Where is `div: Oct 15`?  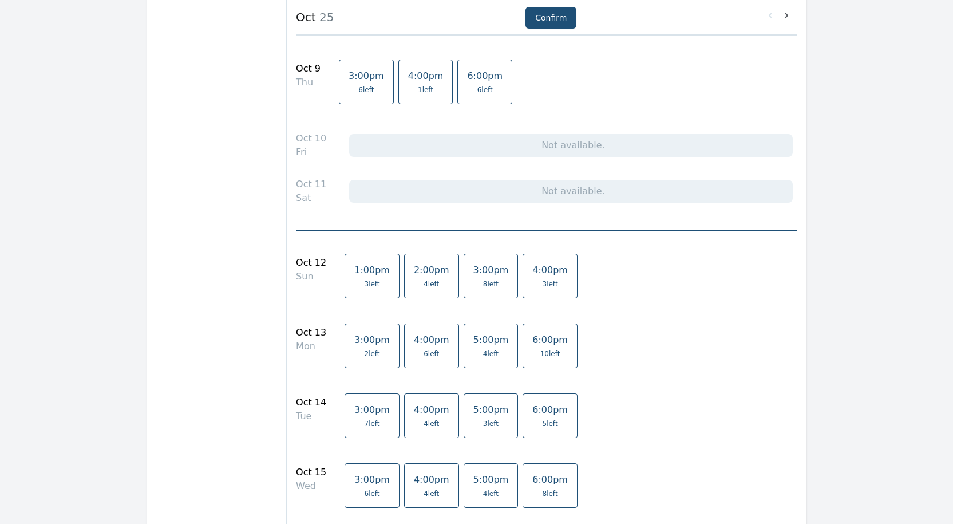 div: Oct 15 is located at coordinates (311, 472).